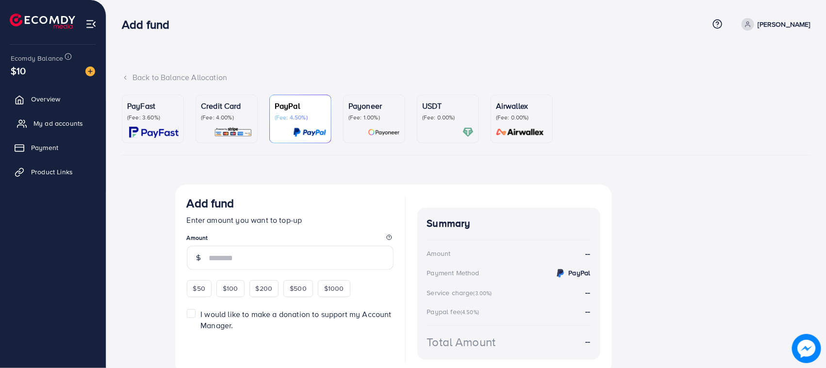  Describe the element at coordinates (290, 220) in the screenshot. I see `p: Enter amount you want to top-up` at that location.